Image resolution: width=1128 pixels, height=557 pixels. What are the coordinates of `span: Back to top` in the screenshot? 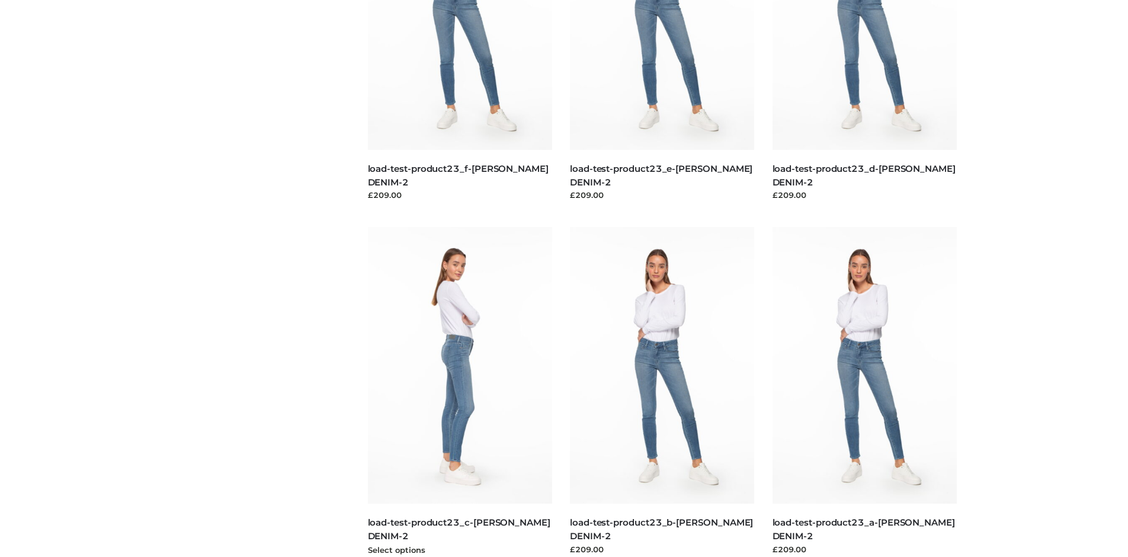 It's located at (1099, 492).